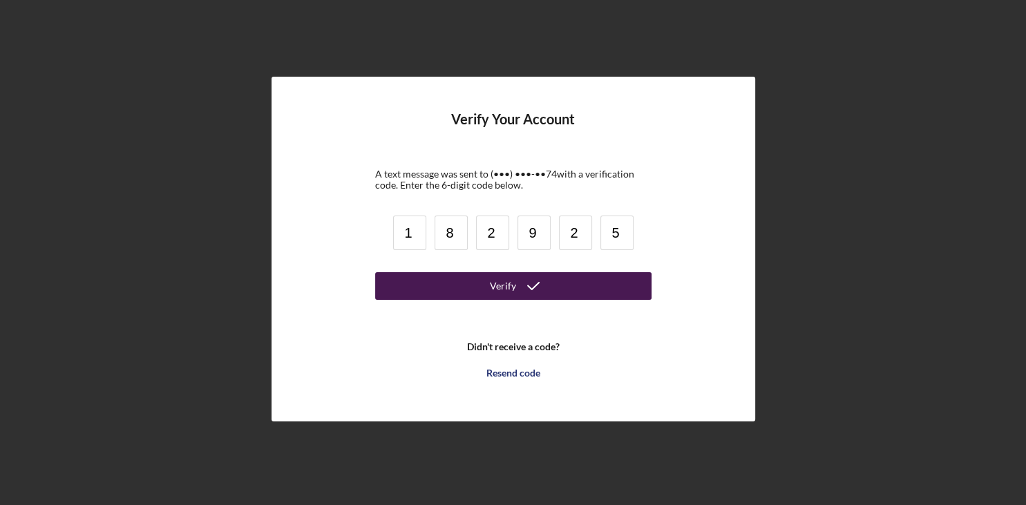  I want to click on div: A text message was sent to (•••) •••-•• 74 with a verification code. Enter the 6-digit code below., so click(513, 180).